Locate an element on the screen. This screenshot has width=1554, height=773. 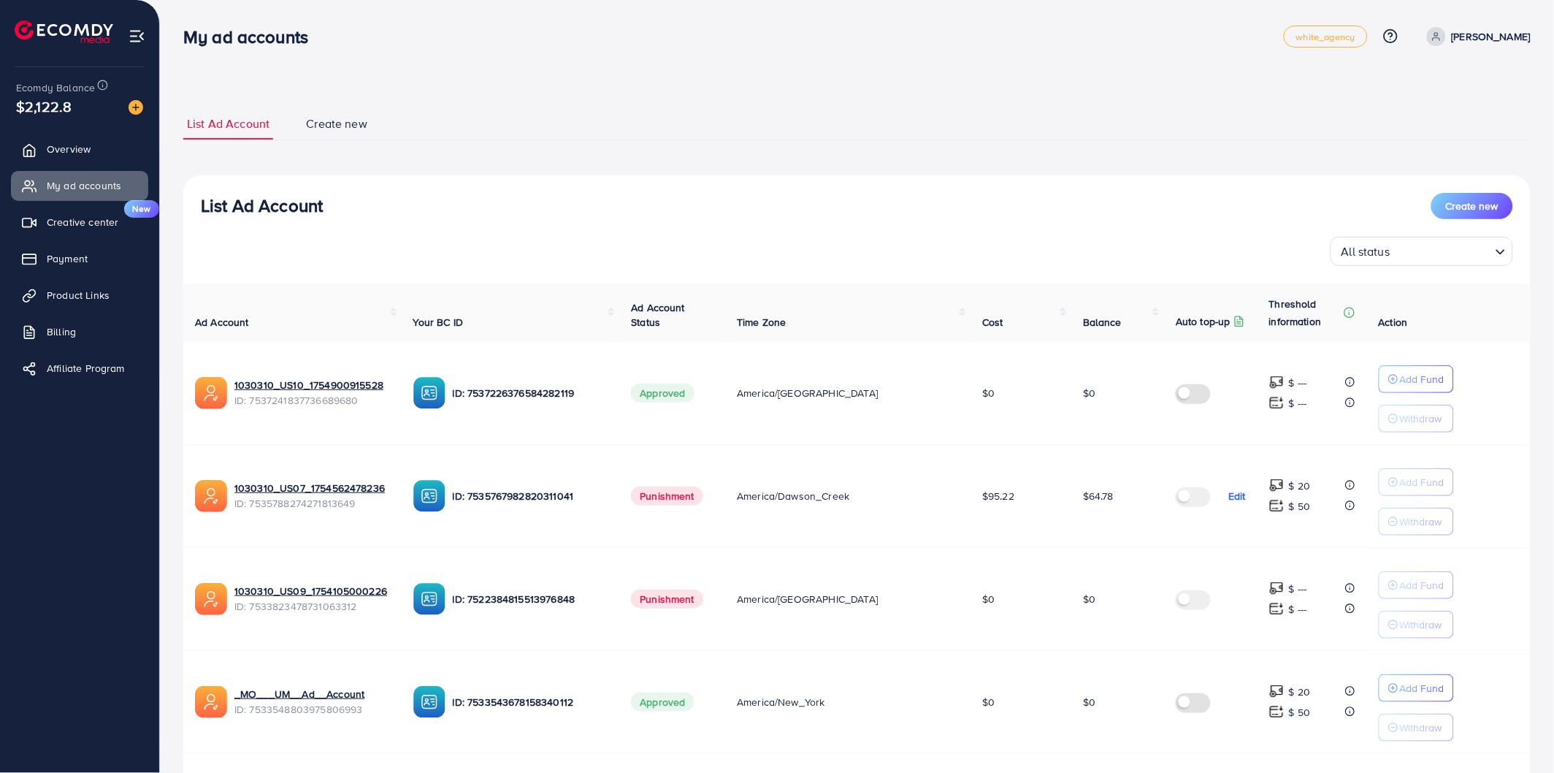
img: image is located at coordinates (136, 107).